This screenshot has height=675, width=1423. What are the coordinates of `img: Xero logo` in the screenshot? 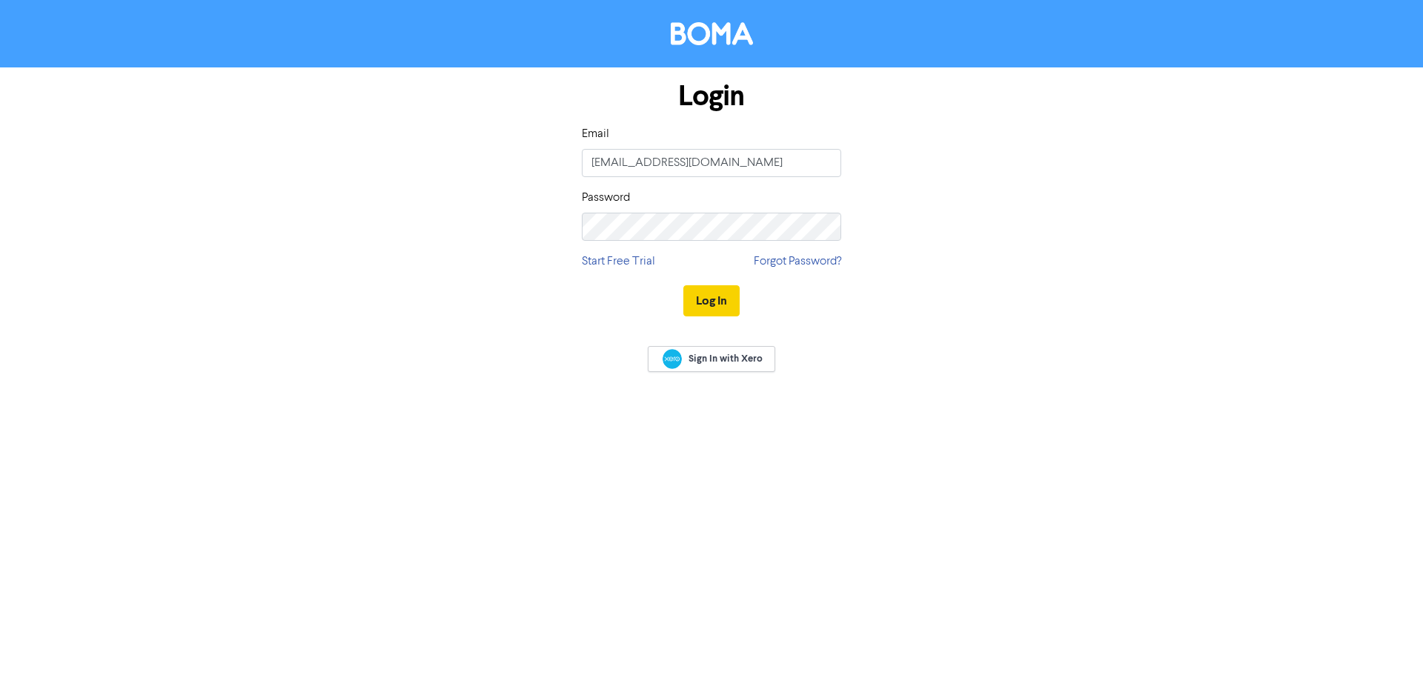 It's located at (672, 359).